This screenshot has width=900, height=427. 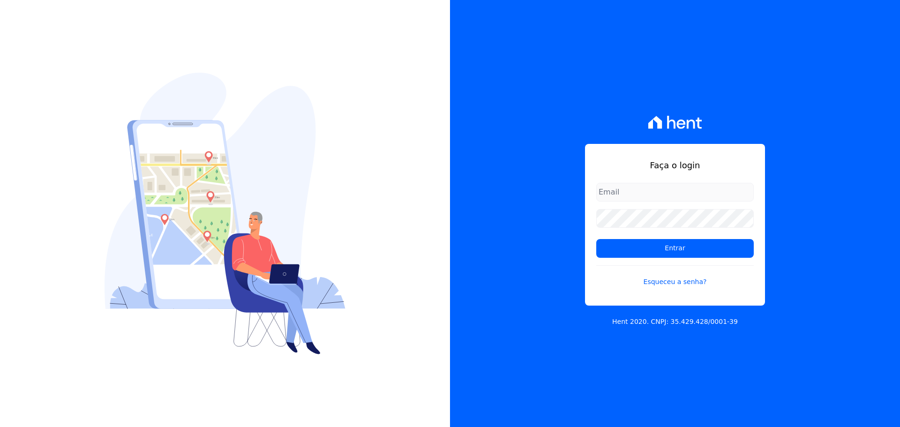 I want to click on a: Esqueceu a senha?, so click(x=675, y=276).